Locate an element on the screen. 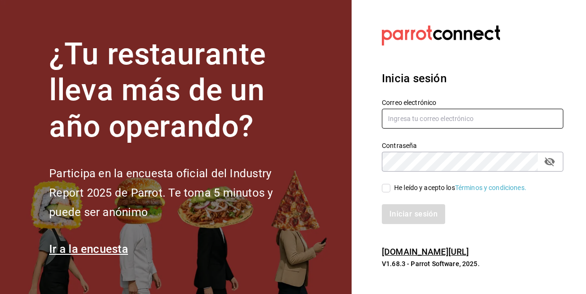  input: Ingresa tu correo electrónico is located at coordinates (472, 119).